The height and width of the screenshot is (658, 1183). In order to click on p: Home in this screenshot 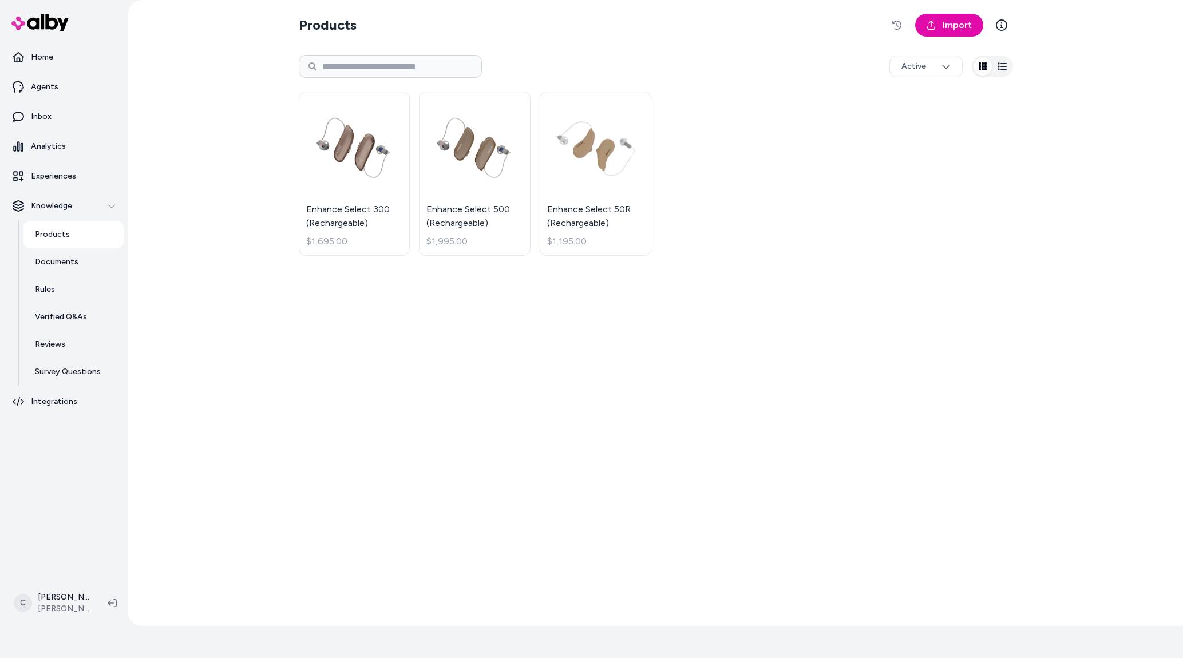, I will do `click(42, 57)`.